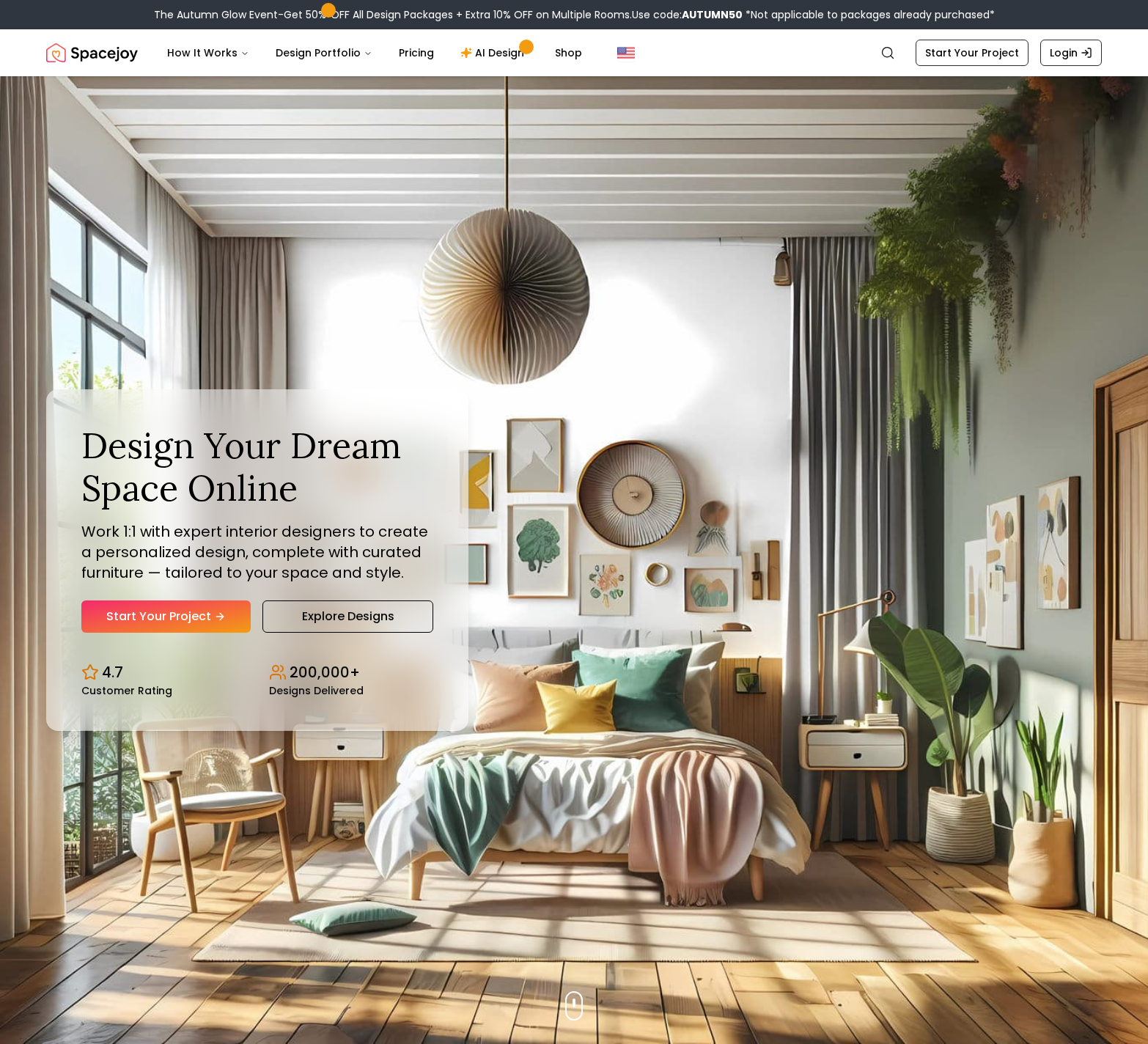  I want to click on p: Work 1:1 with expert interior designers to create a personalized design, complete with curated fu..., so click(258, 552).